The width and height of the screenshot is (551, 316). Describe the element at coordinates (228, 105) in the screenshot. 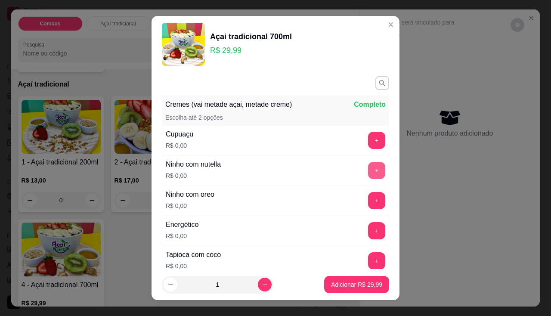

I see `p: Cremes (vai metade açai, metade creme)` at that location.